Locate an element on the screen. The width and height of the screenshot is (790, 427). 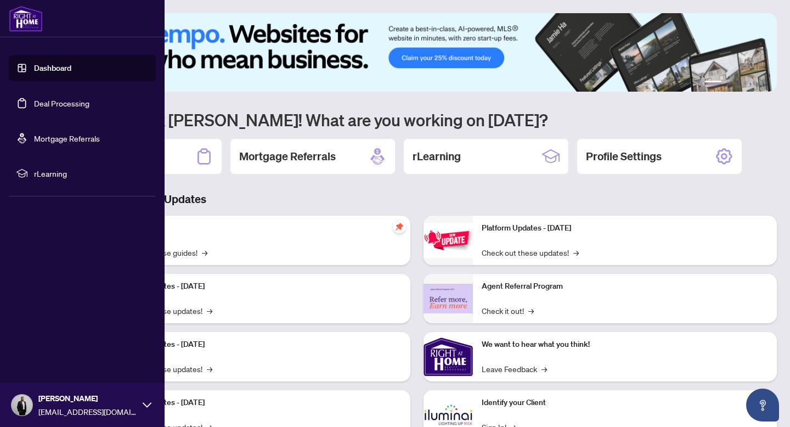
img: Profile Icon is located at coordinates (22, 405).